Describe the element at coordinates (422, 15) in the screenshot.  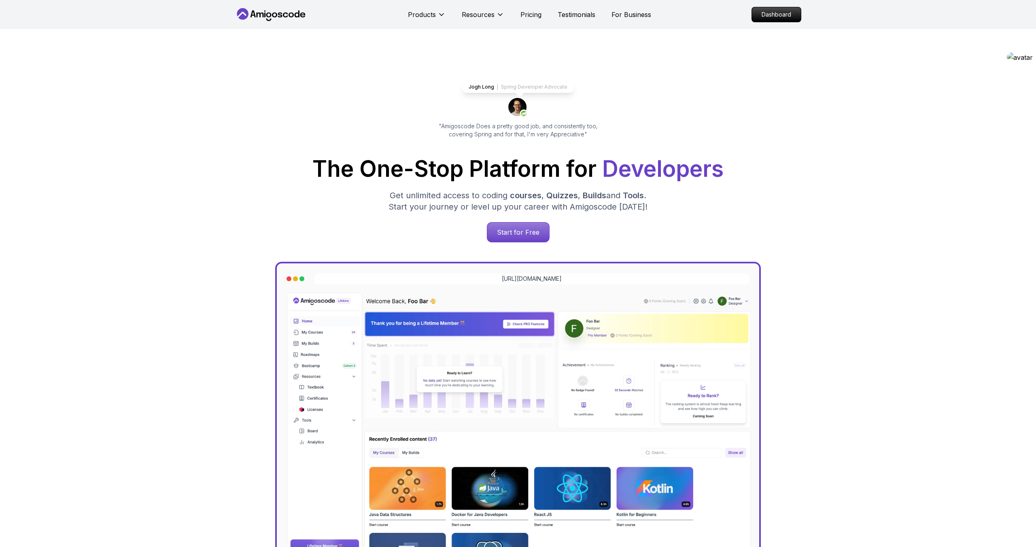
I see `p: Products` at that location.